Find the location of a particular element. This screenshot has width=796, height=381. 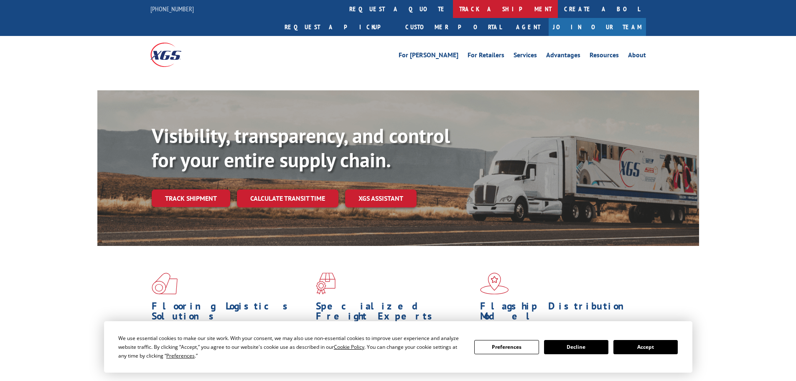

a: For Retailers is located at coordinates (486, 56).